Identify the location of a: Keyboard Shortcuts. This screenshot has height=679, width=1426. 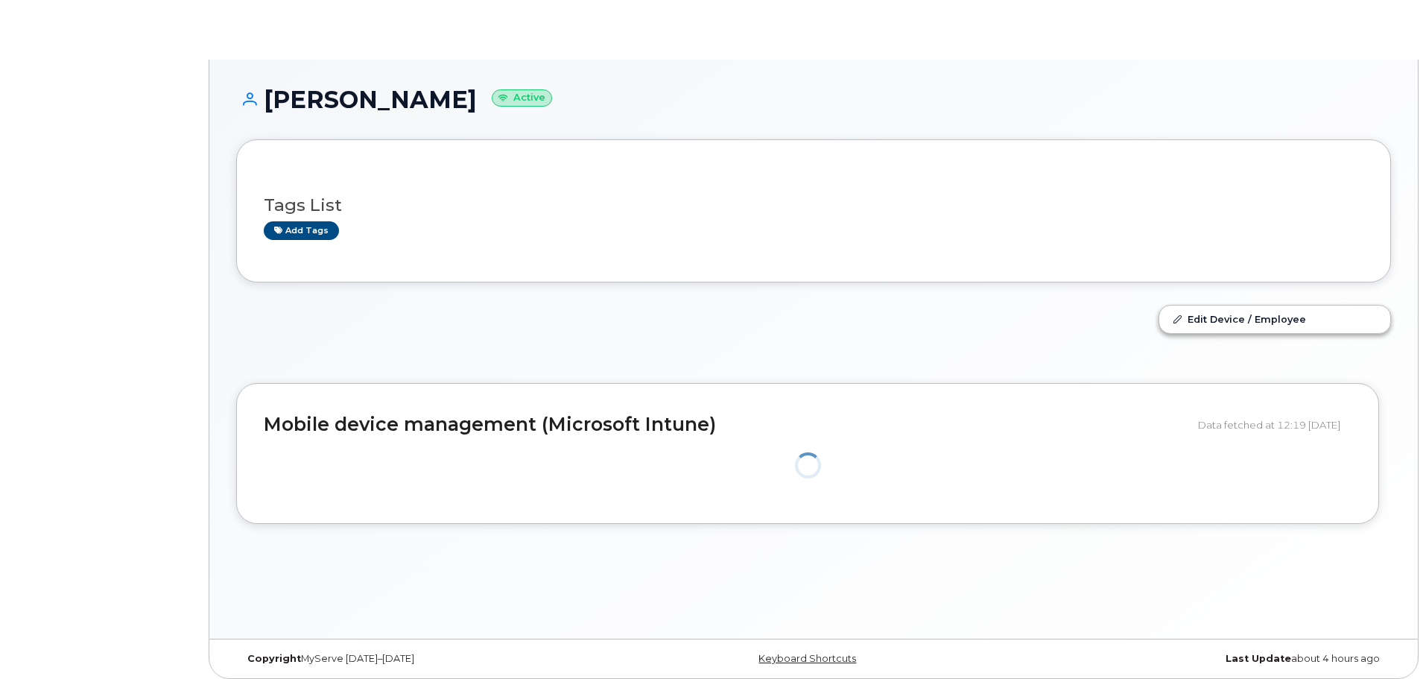
(807, 658).